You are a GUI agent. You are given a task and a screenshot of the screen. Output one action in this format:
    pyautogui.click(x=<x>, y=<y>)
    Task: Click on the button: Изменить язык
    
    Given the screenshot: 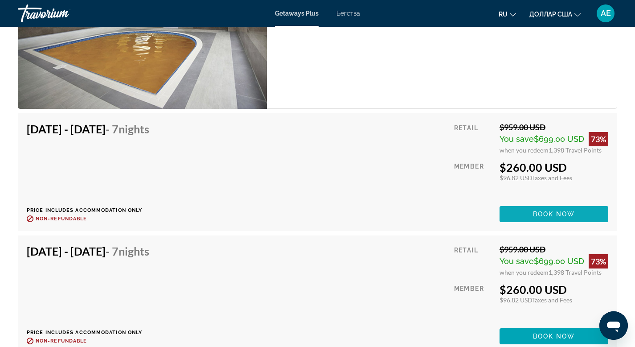 What is the action you would take?
    pyautogui.click(x=507, y=14)
    